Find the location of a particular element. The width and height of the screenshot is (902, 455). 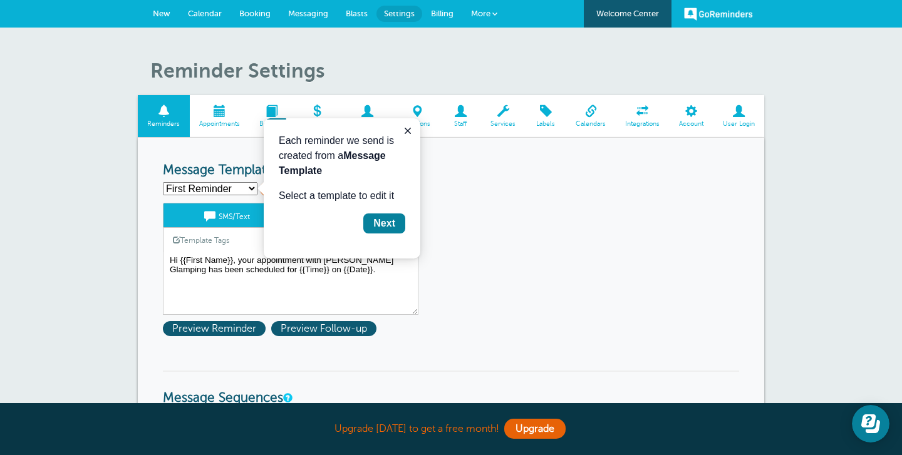

h3: Message Sequences is located at coordinates (451, 388).